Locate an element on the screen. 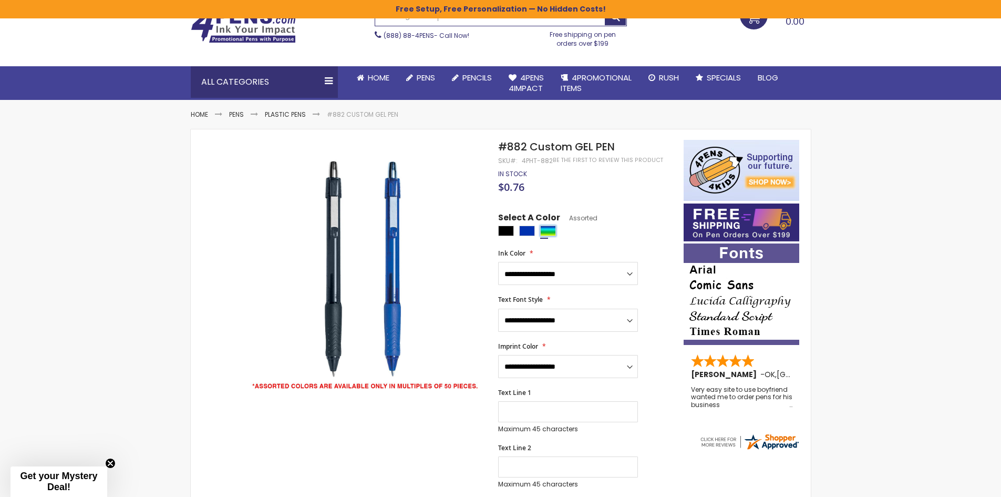 The width and height of the screenshot is (1001, 497). span: Ink Color is located at coordinates (512, 253).